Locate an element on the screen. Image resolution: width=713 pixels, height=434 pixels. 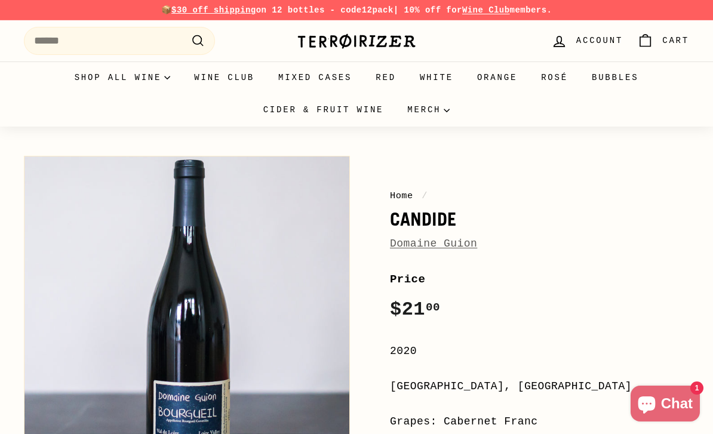
a: Mixed Cases is located at coordinates (315, 78).